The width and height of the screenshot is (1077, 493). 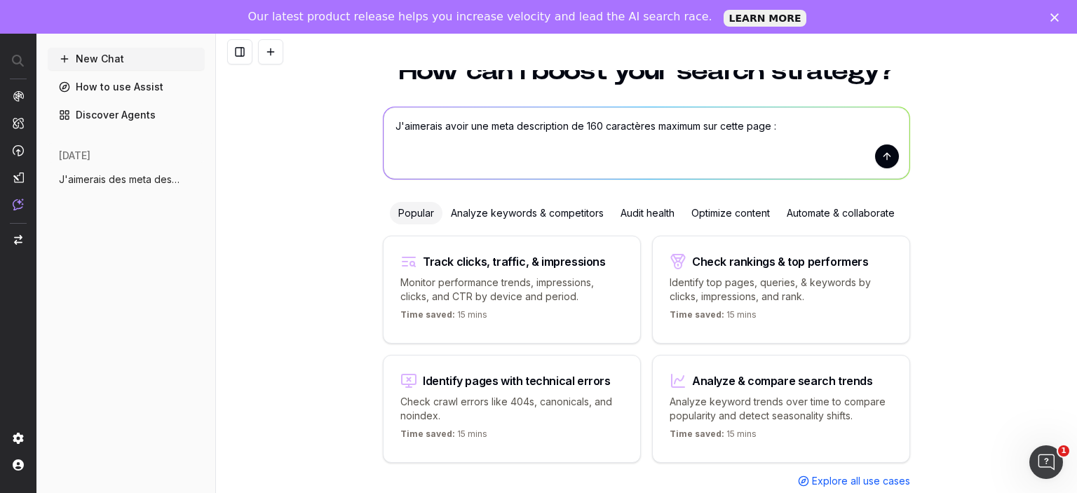 I want to click on button: New Chat, so click(x=126, y=59).